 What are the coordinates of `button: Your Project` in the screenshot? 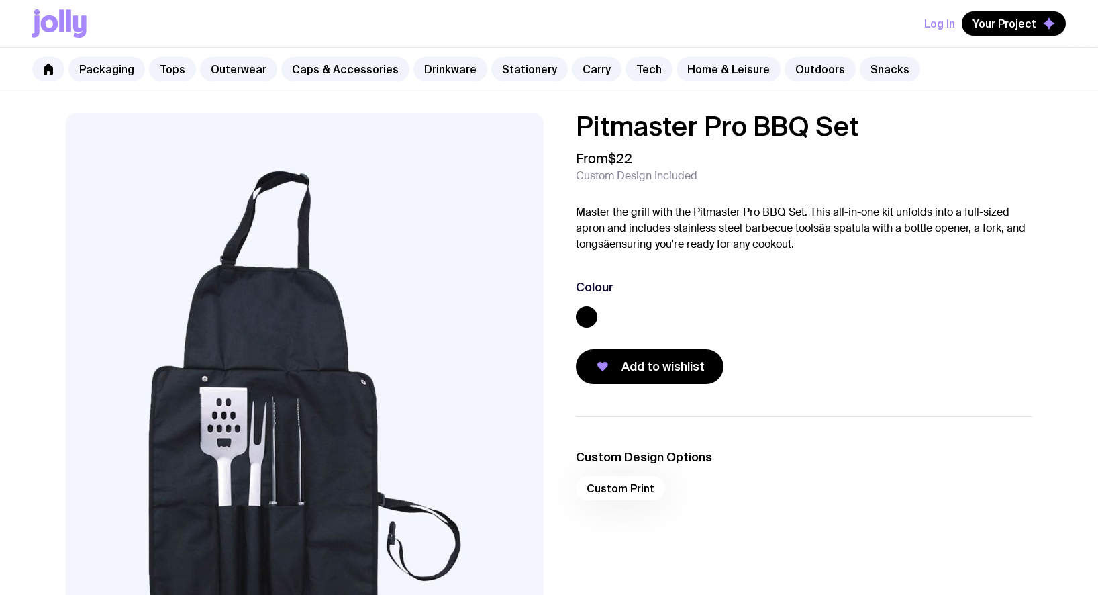 It's located at (1014, 23).